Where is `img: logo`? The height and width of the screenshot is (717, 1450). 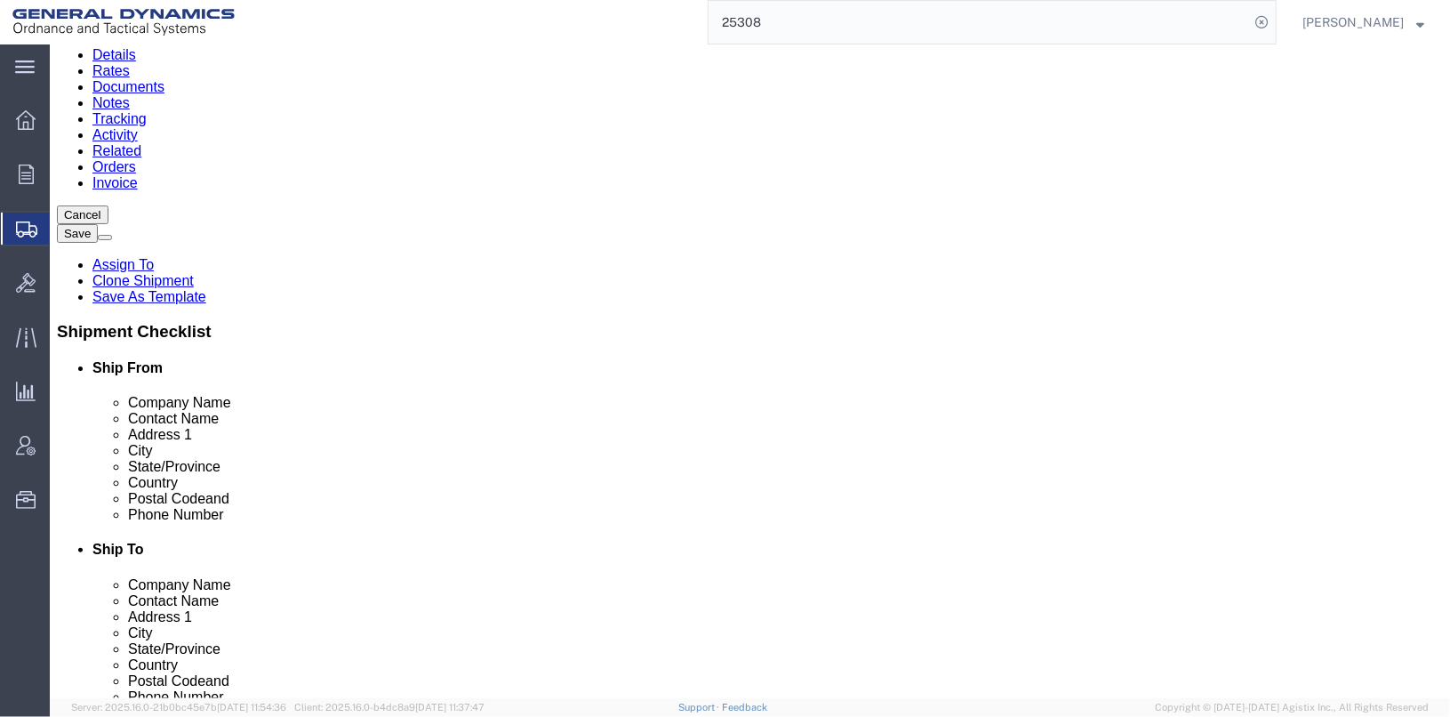 img: logo is located at coordinates (124, 22).